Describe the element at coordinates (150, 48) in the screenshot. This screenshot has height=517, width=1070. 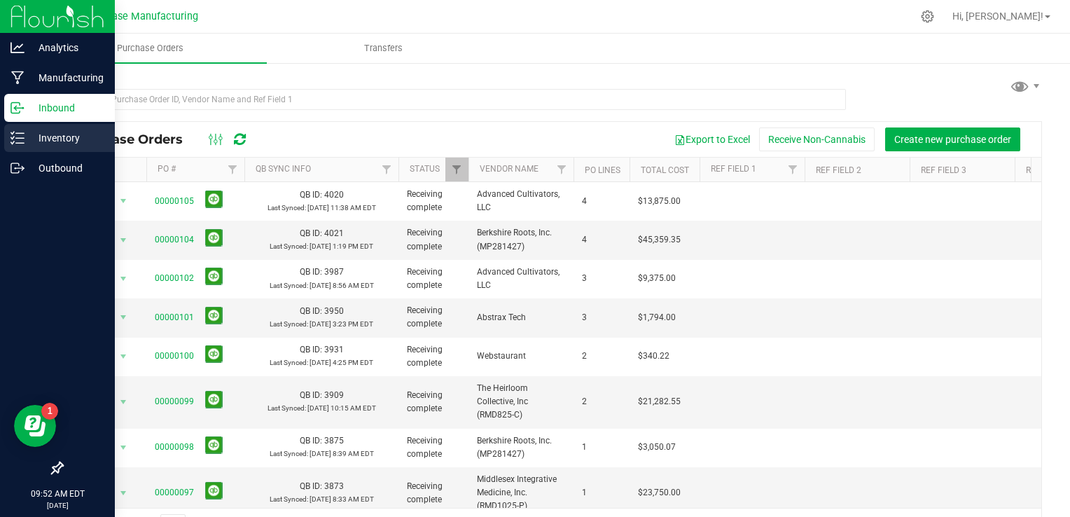
I see `a: Purchase Orders` at that location.